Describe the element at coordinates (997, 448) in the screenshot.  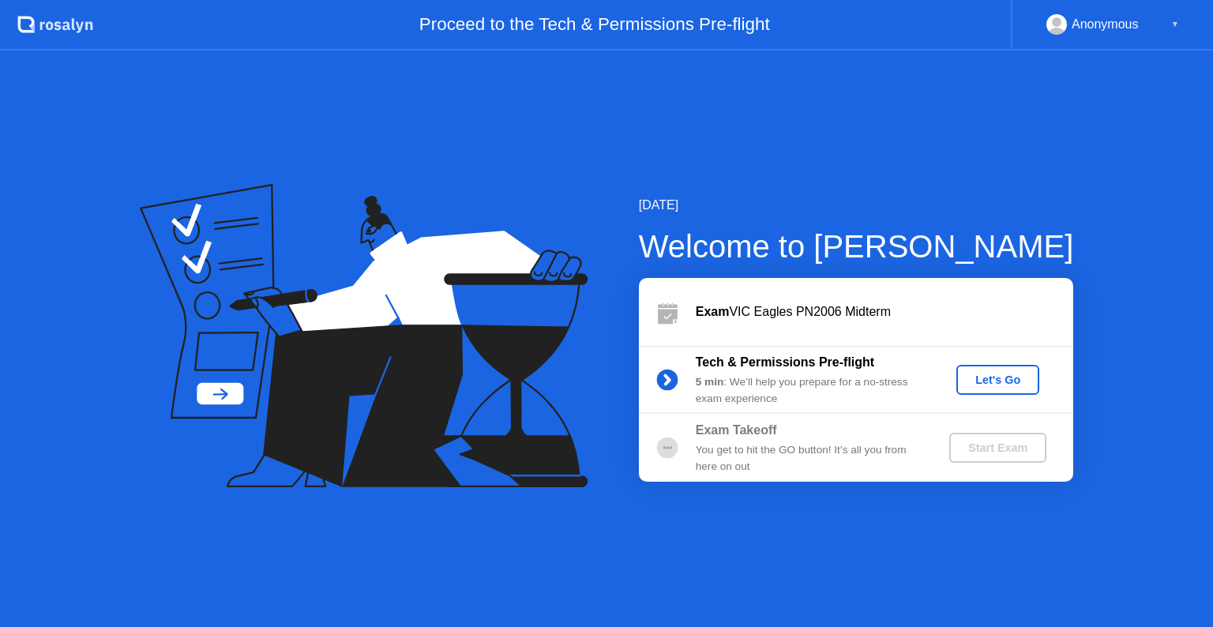
I see `div: Start Exam` at that location.